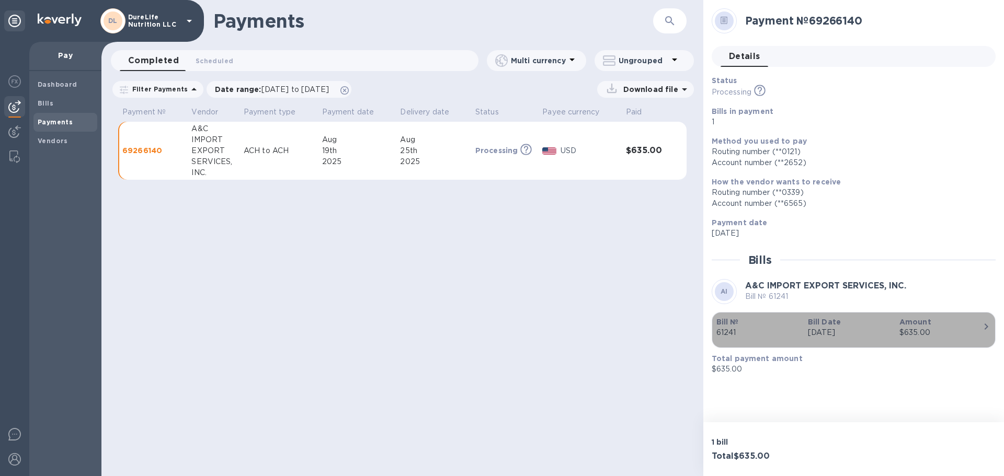  What do you see at coordinates (53, 141) in the screenshot?
I see `b: Vendors` at bounding box center [53, 141].